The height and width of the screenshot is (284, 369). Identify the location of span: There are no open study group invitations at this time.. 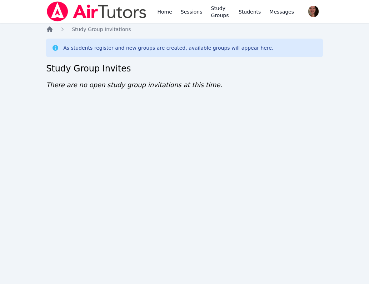
(134, 85).